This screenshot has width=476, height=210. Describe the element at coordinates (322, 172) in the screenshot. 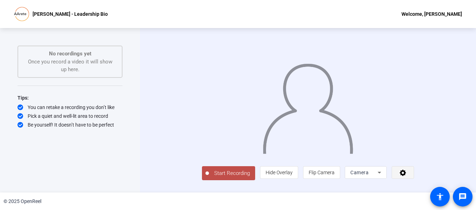

I see `button: Flip Camera` at that location.